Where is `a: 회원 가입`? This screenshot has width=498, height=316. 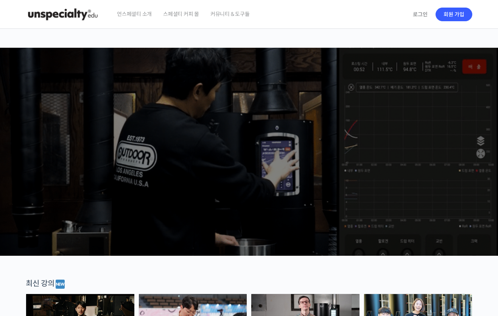
a: 회원 가입 is located at coordinates (454, 14).